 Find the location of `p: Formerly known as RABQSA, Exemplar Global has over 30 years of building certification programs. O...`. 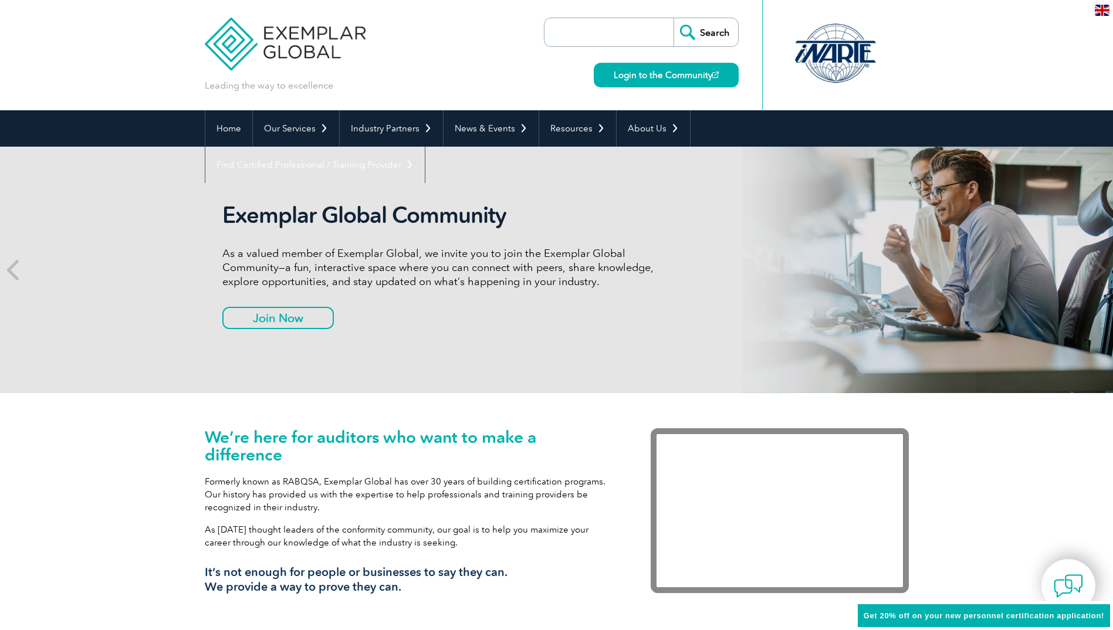

p: Formerly known as RABQSA, Exemplar Global has over 30 years of building certification programs. O... is located at coordinates (410, 495).